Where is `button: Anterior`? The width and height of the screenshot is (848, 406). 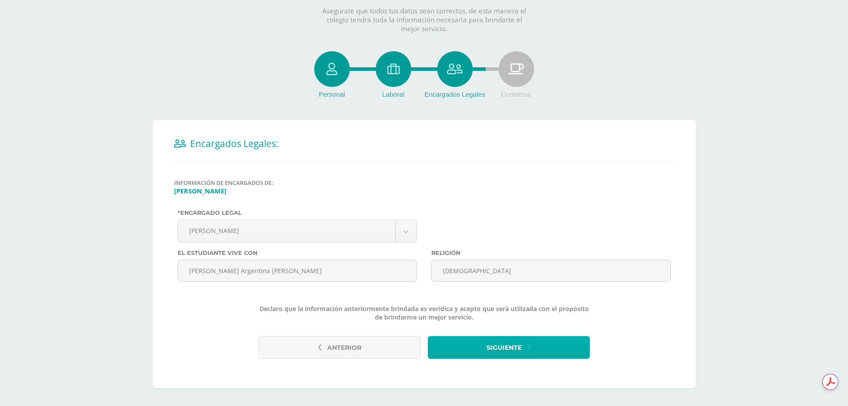 button: Anterior is located at coordinates (340, 347).